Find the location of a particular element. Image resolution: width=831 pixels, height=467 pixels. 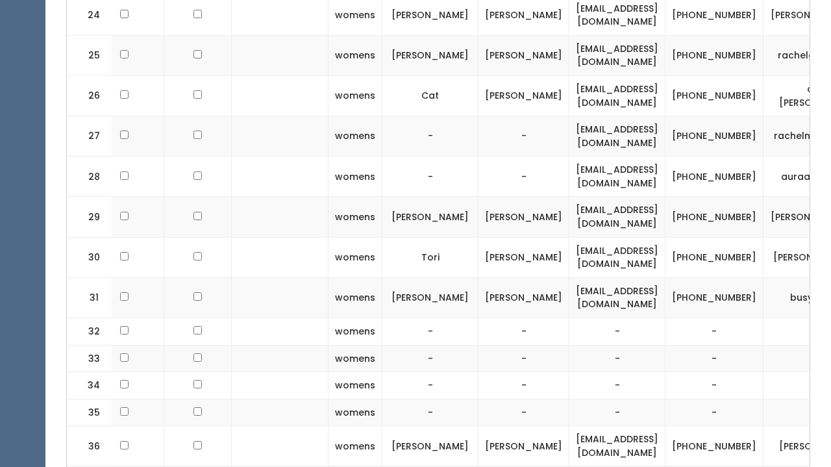

td: 30 is located at coordinates (90, 257).